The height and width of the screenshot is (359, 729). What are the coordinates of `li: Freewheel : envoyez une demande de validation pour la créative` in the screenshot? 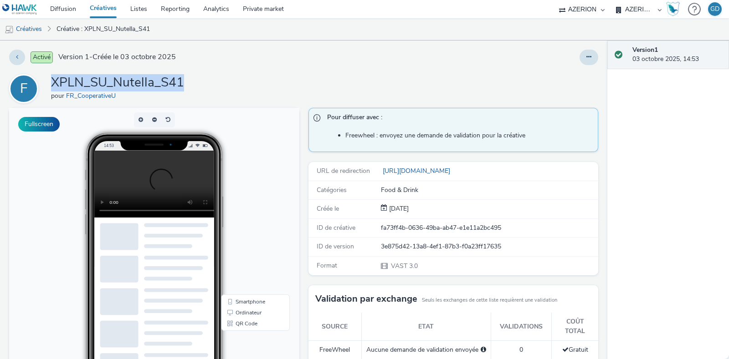 It's located at (469, 136).